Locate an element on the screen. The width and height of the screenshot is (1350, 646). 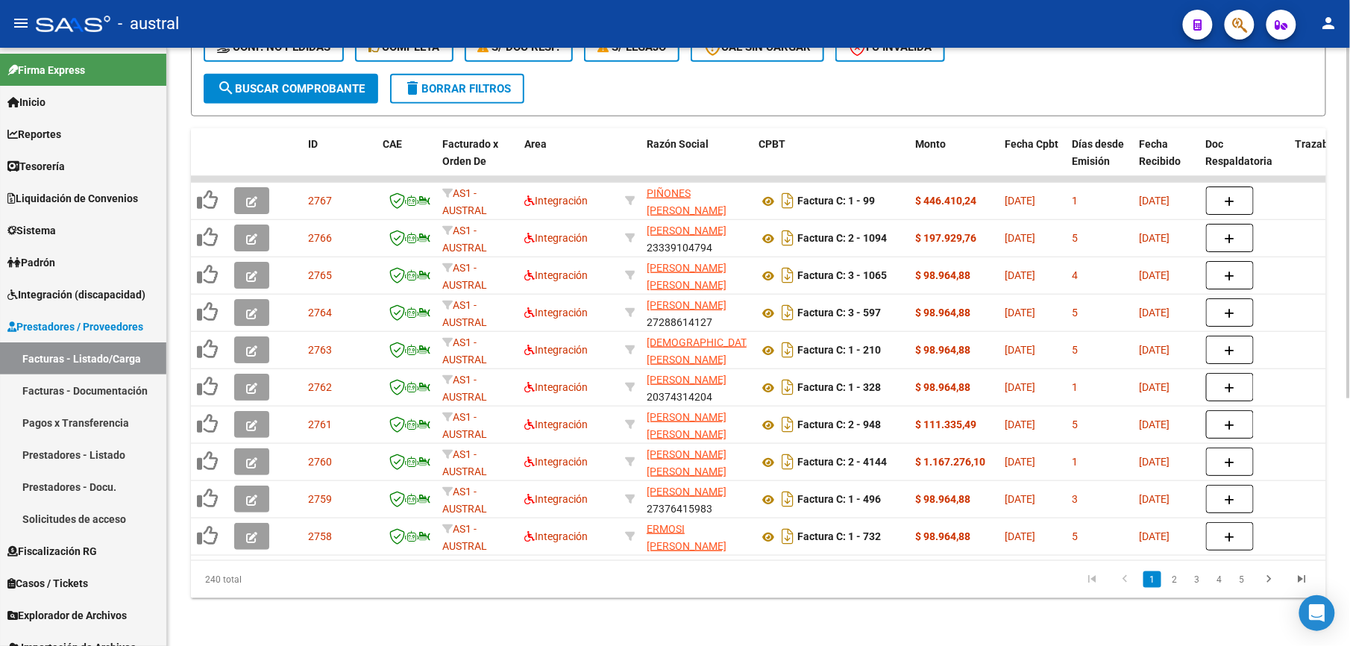
strong: $ 98.964,88 is located at coordinates (942, 275).